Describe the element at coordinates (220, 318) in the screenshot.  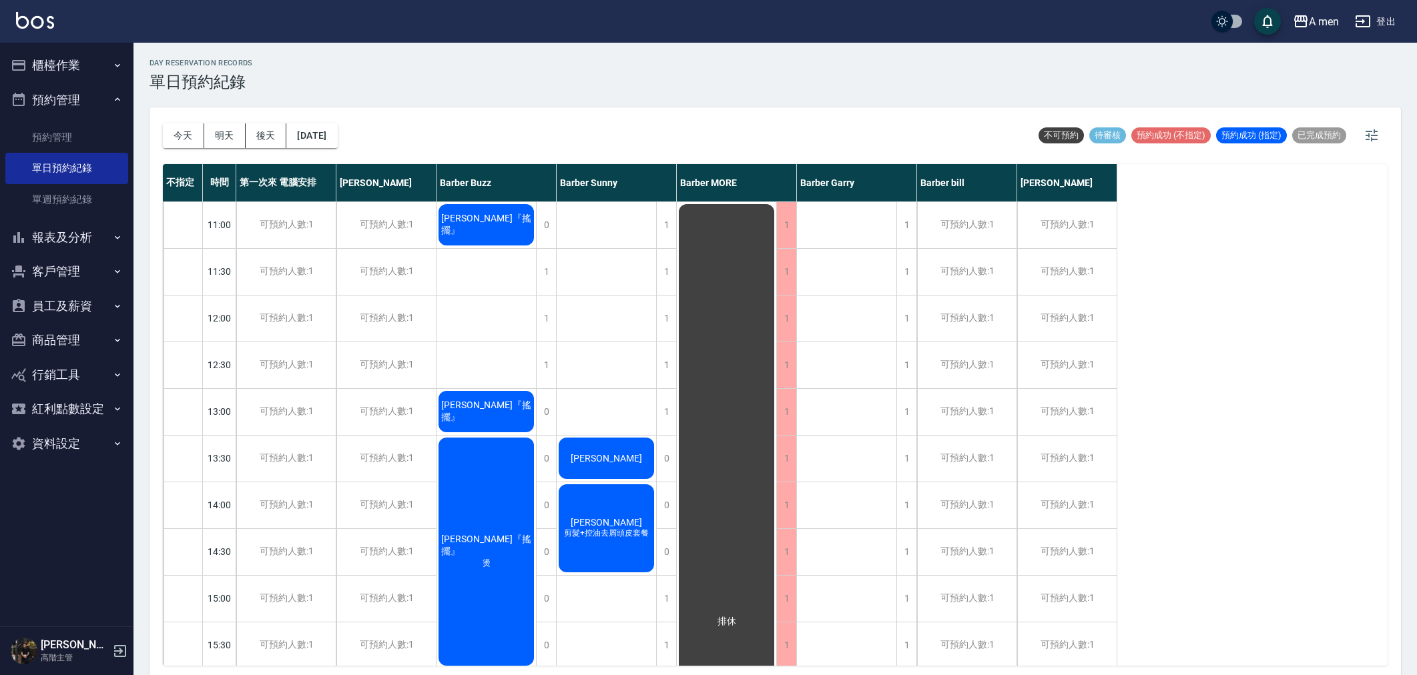
I see `div: 12:00` at that location.